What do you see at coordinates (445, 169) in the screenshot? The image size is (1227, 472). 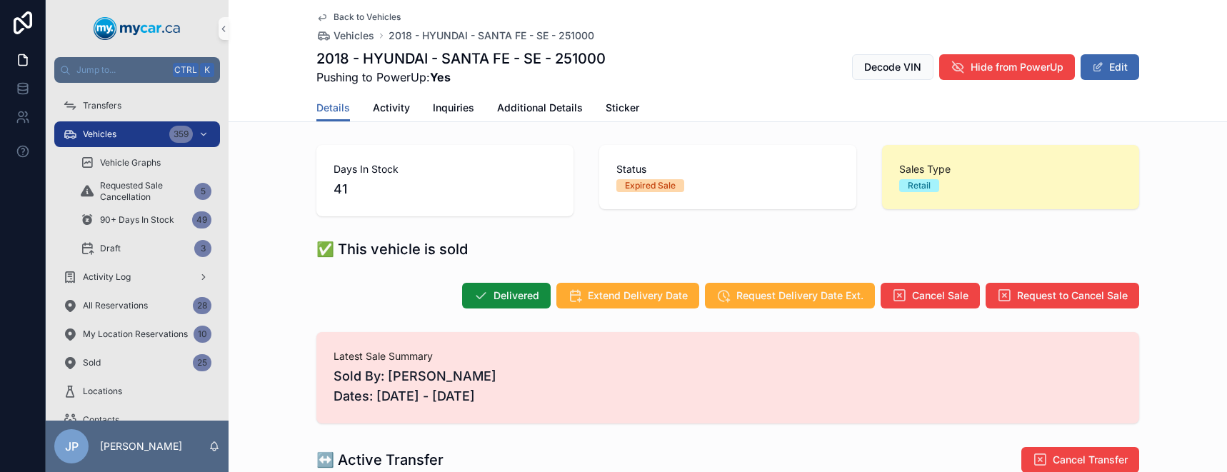 I see `span: Days In Stock` at bounding box center [445, 169].